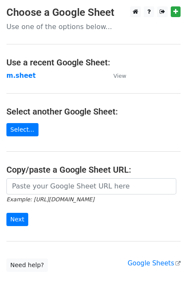  Describe the element at coordinates (21, 76) in the screenshot. I see `strong: m.sheet` at that location.